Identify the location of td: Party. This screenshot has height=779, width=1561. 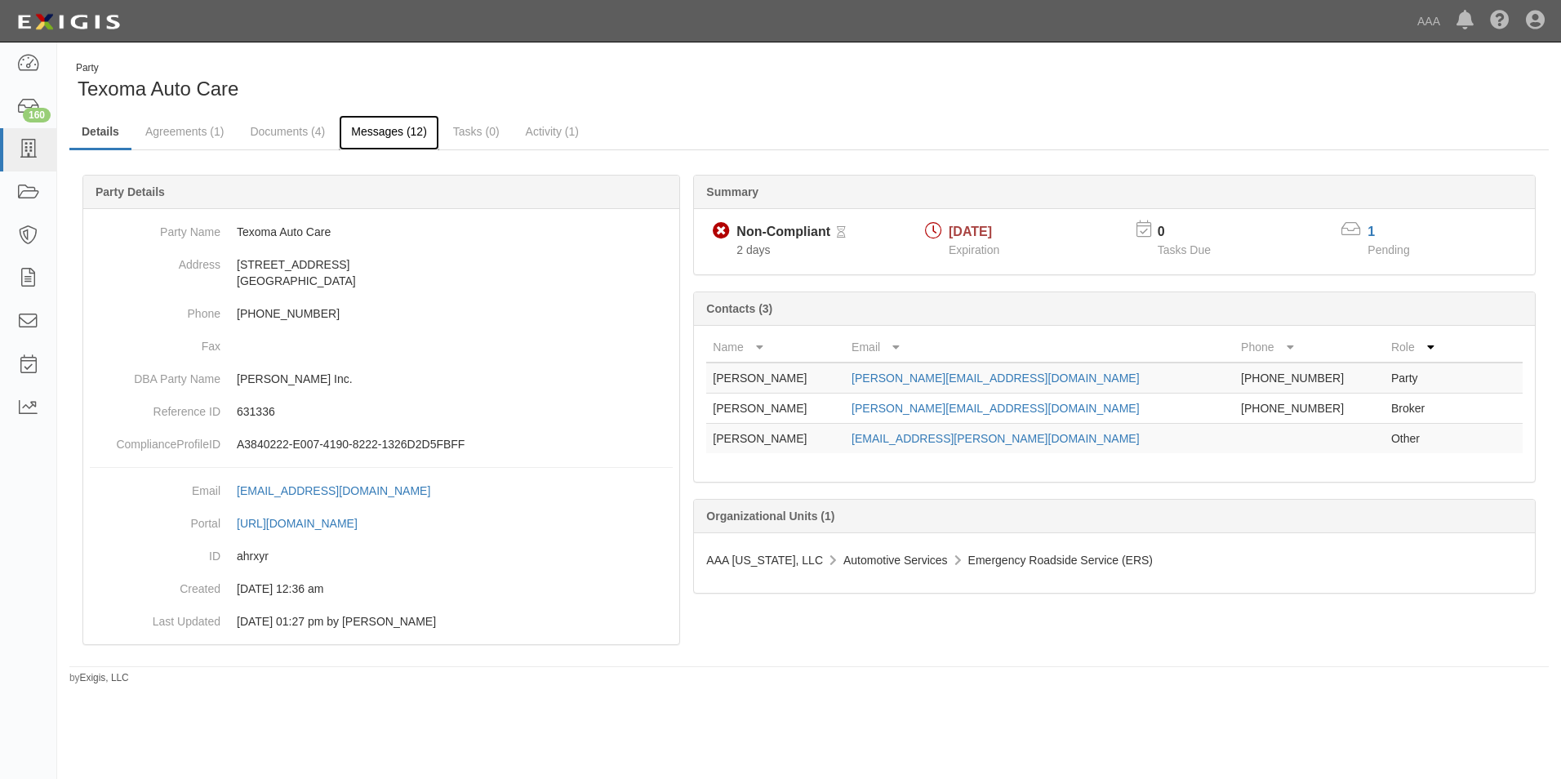
(1421, 378).